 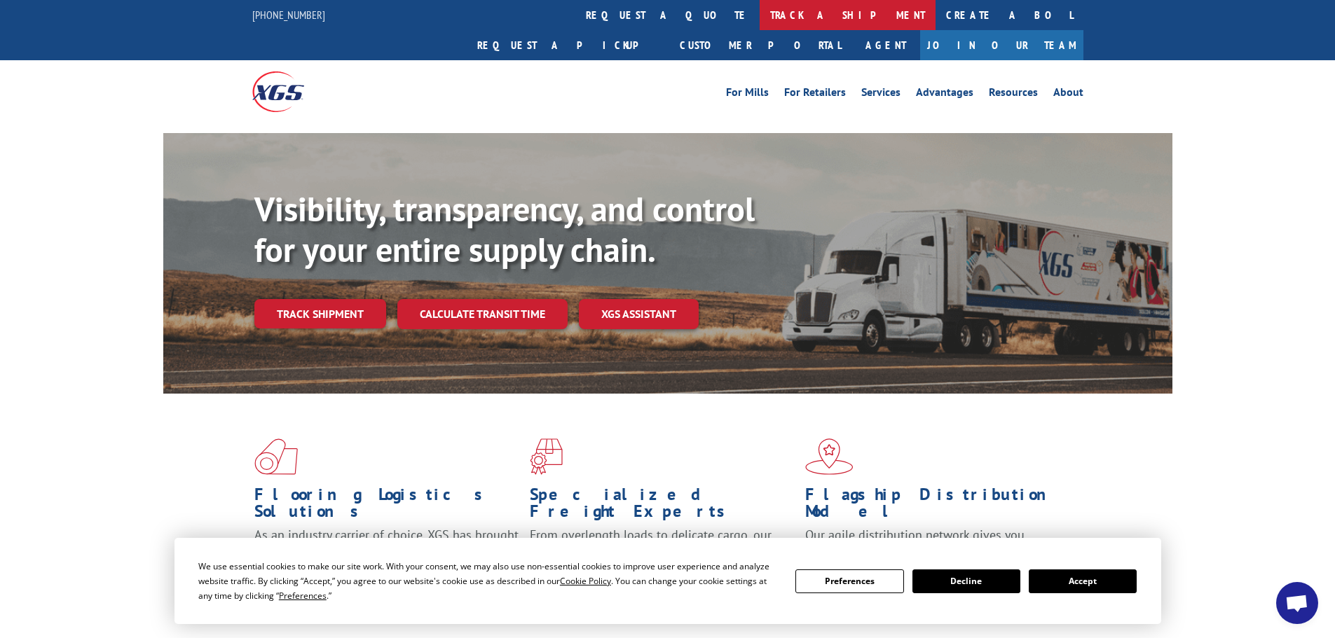 What do you see at coordinates (546, 457) in the screenshot?
I see `img: xgs-icon-focused-on-flooring-red` at bounding box center [546, 457].